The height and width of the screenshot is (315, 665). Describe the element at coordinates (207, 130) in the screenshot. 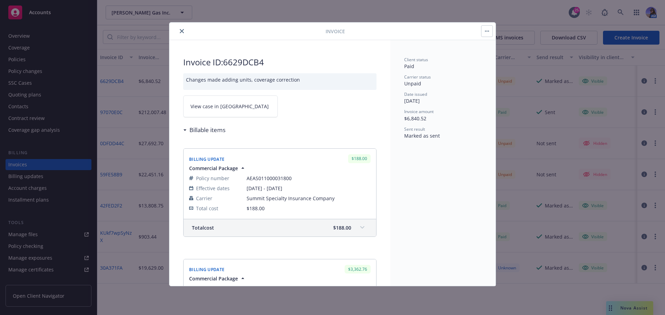

I see `h3: Billable items` at that location.